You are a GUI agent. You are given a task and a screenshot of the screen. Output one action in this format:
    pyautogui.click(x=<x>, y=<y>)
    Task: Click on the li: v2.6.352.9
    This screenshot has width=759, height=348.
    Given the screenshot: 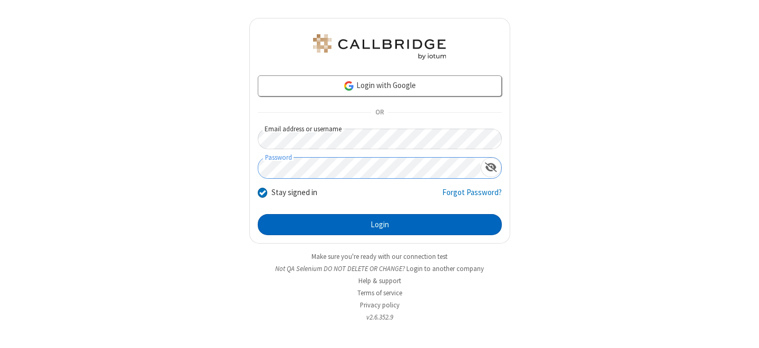 What is the action you would take?
    pyautogui.click(x=380, y=317)
    